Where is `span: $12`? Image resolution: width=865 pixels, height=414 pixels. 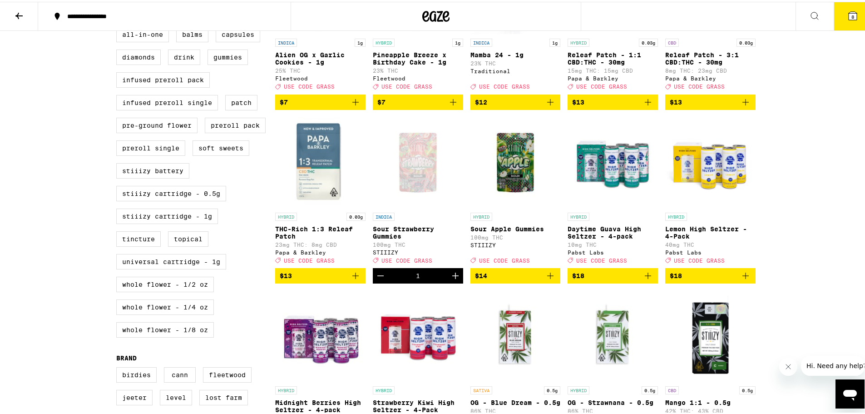 span: $12 is located at coordinates (481, 100).